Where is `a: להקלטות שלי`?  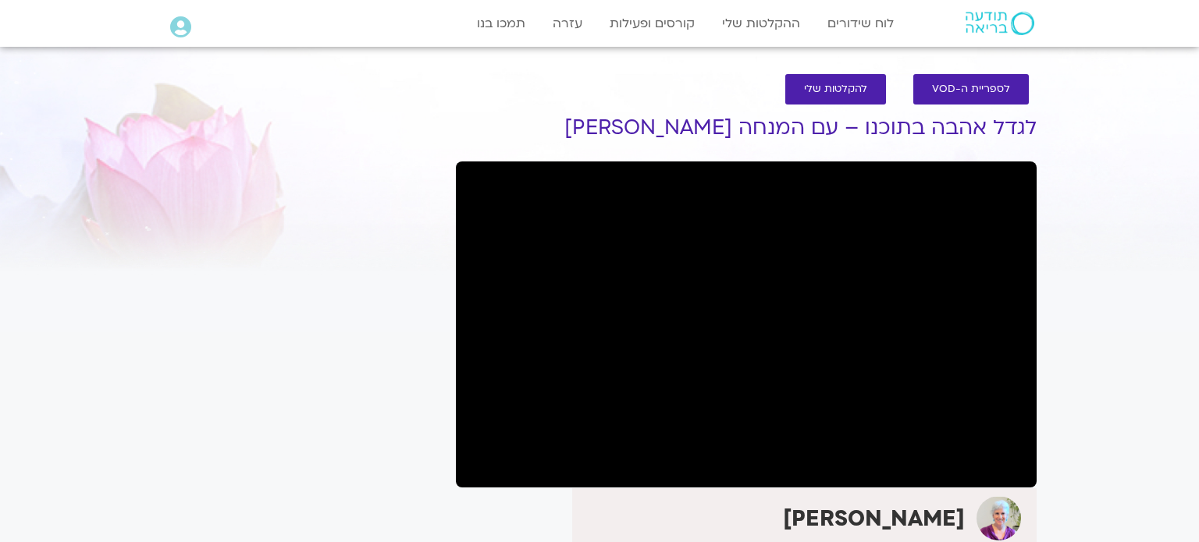
a: להקלטות שלי is located at coordinates (835, 89).